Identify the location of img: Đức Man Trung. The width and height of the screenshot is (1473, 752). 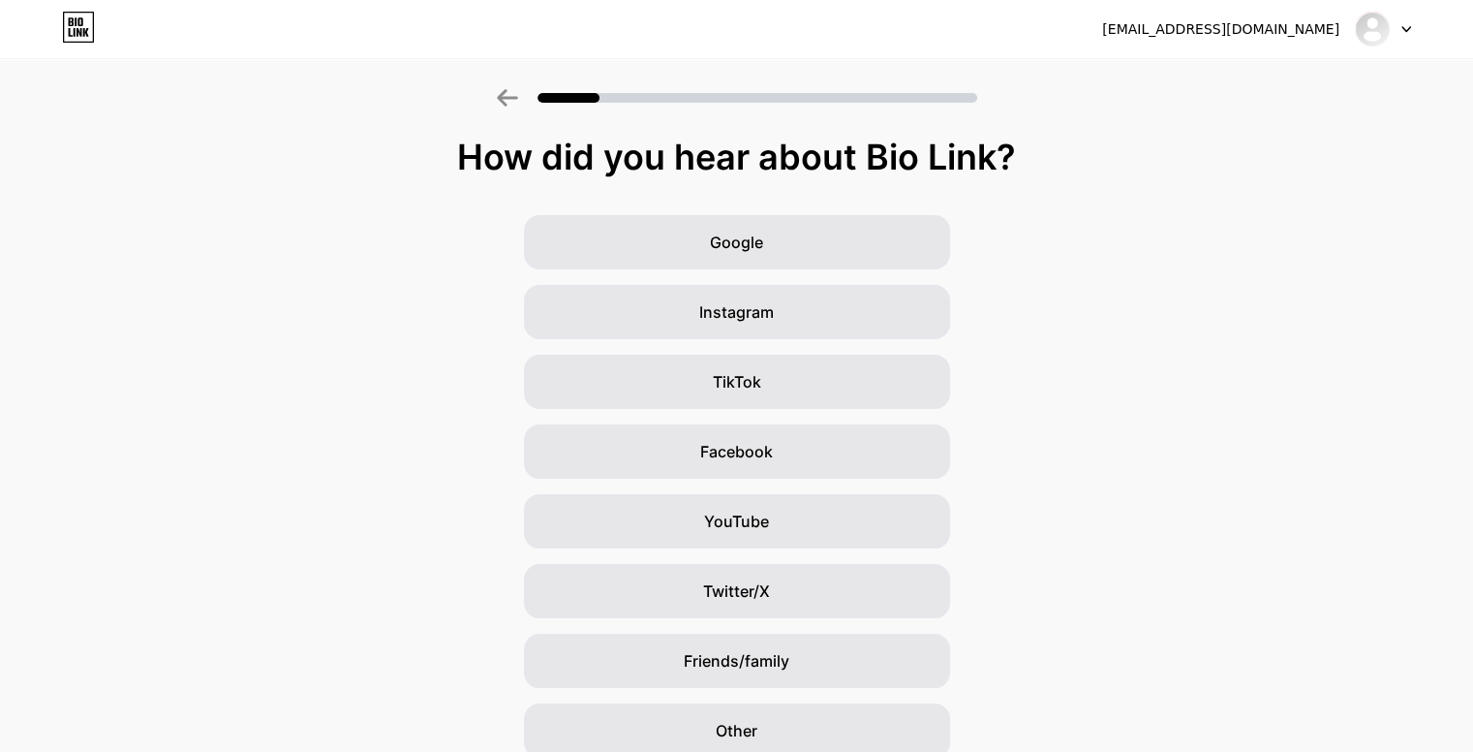
(1372, 29).